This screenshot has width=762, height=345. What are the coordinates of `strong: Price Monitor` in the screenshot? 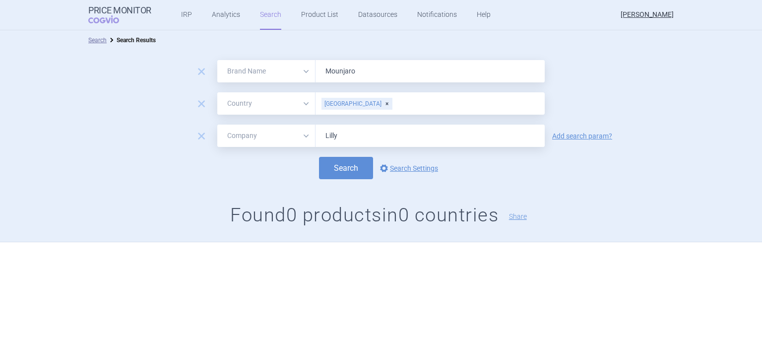 It's located at (120, 10).